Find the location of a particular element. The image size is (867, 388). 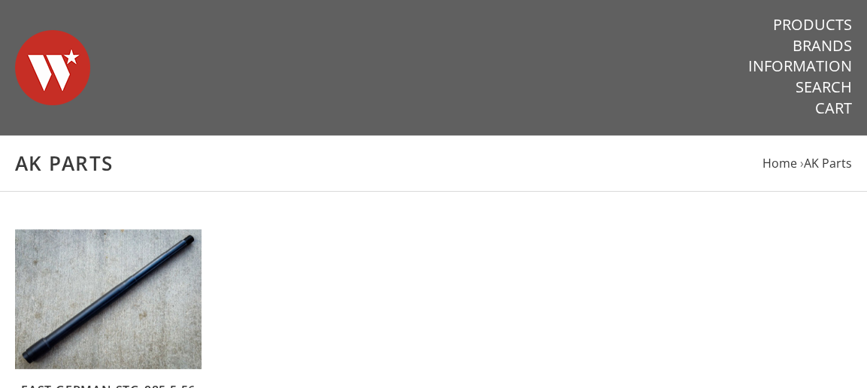

a: Cart is located at coordinates (833, 108).